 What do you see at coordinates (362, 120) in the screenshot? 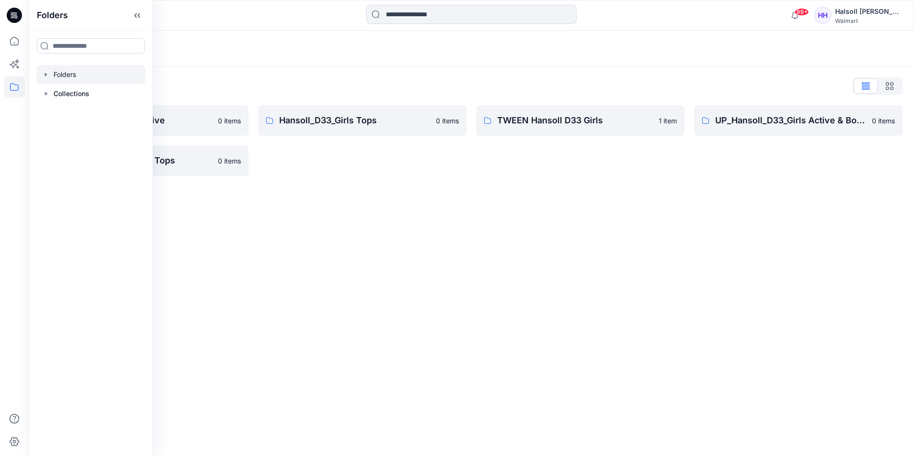
I see `a: Hansoll_D33_Girls Tops0 items` at bounding box center [362, 120].